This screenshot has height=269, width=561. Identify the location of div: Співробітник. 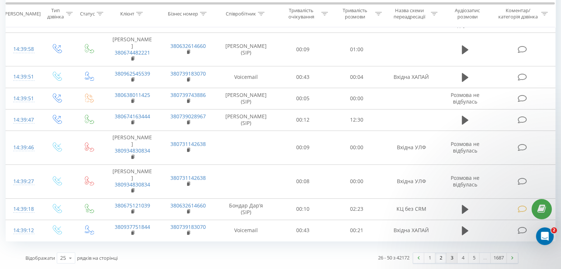
(241, 14).